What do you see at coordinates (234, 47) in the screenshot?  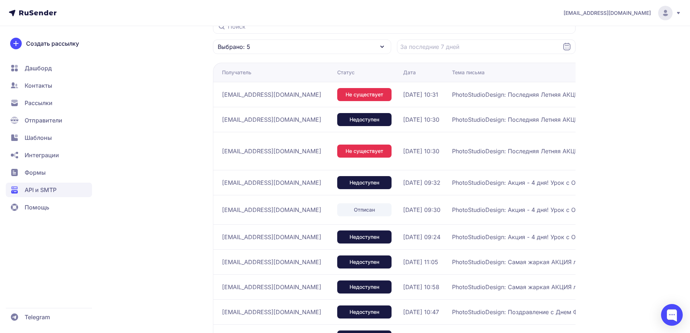 I see `span: Выбрано: 5` at bounding box center [234, 47].